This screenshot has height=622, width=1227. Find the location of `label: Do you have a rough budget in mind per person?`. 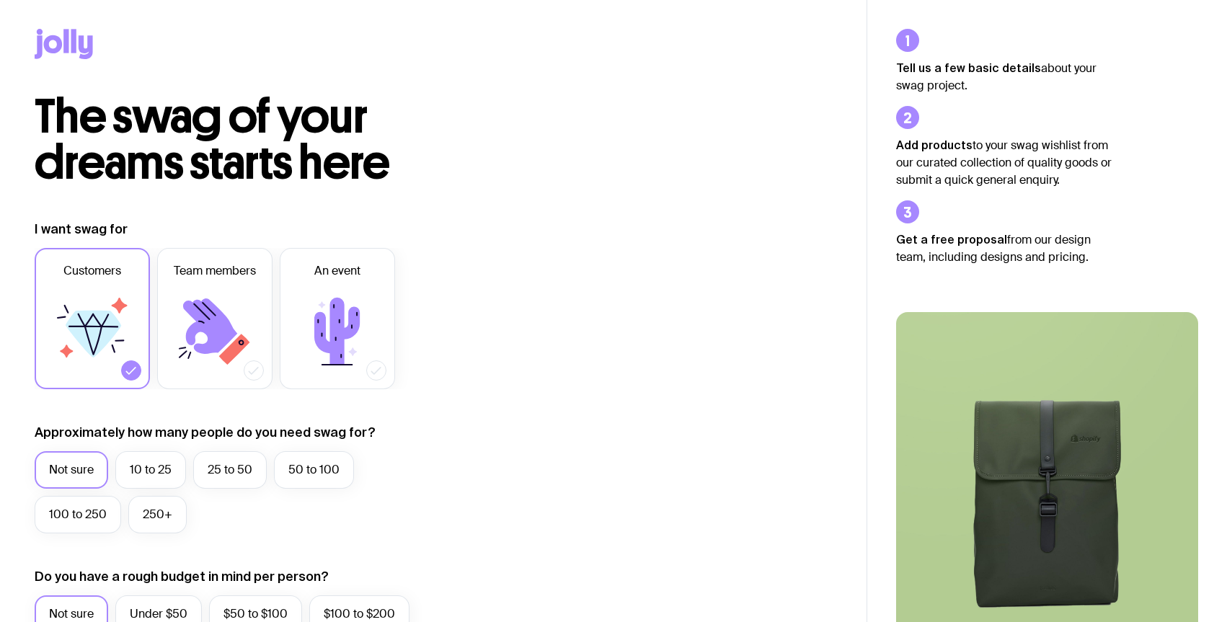

label: Do you have a rough budget in mind per person? is located at coordinates (182, 577).